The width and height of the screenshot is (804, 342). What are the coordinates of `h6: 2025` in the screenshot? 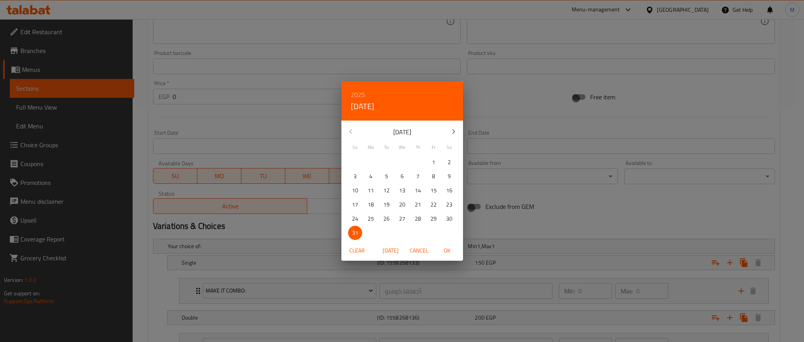 It's located at (358, 95).